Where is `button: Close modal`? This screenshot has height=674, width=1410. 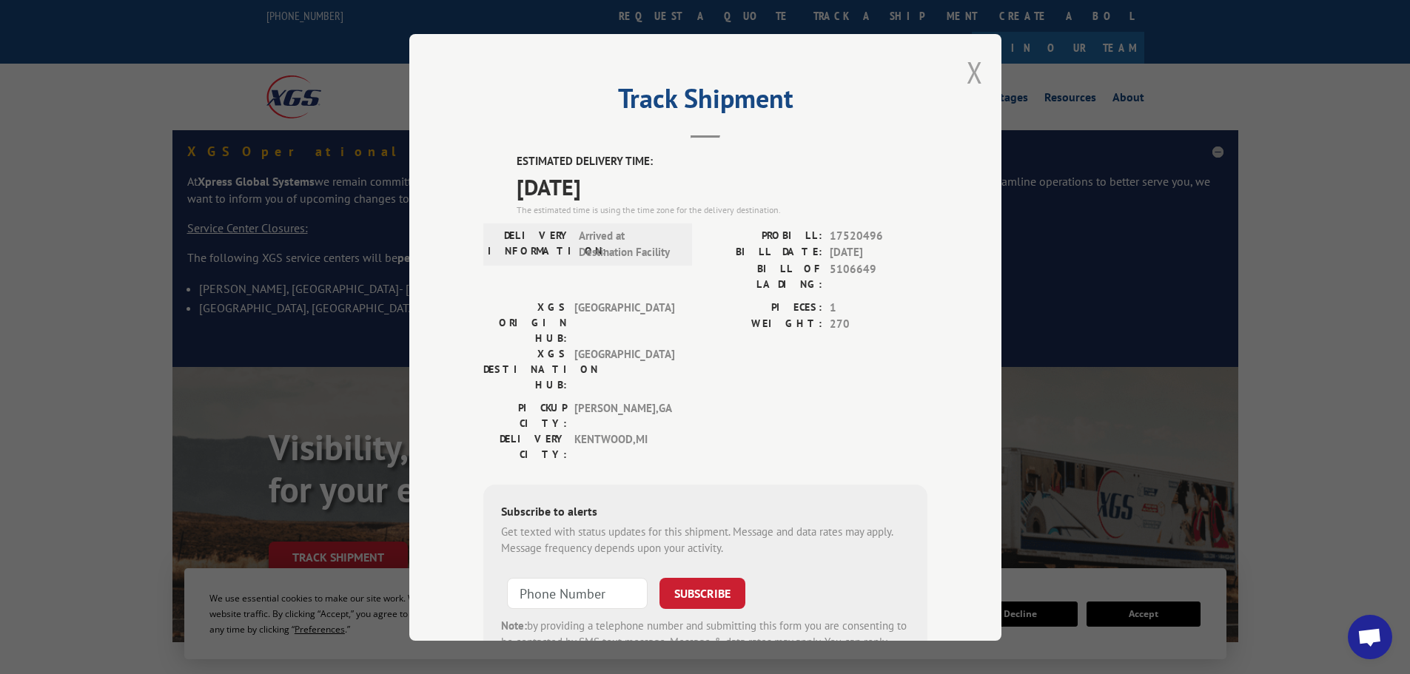
button: Close modal is located at coordinates (975, 72).